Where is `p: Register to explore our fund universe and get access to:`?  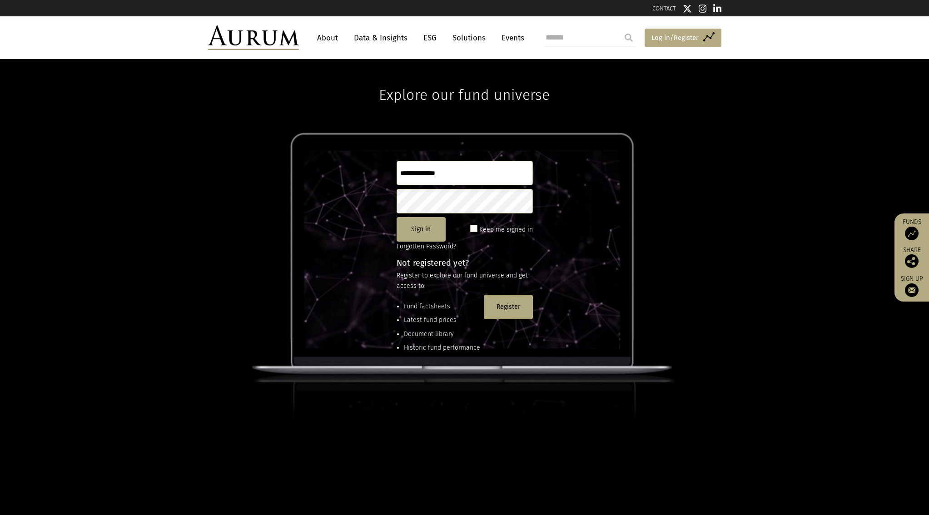
p: Register to explore our fund universe and get access to: is located at coordinates (465, 281).